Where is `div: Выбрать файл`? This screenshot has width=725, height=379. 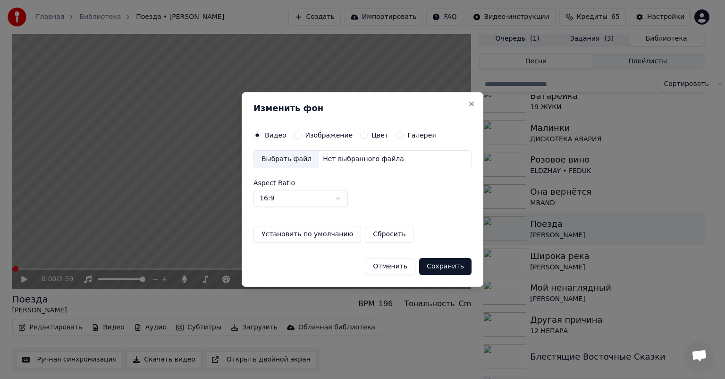
div: Выбрать файл is located at coordinates (287, 159).